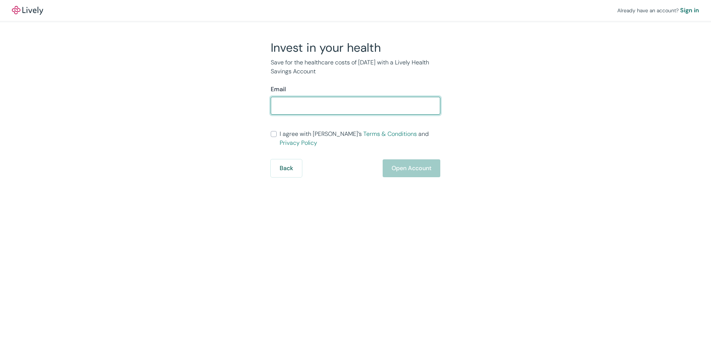 The width and height of the screenshot is (711, 344). I want to click on h2: Invest in your health, so click(355, 48).